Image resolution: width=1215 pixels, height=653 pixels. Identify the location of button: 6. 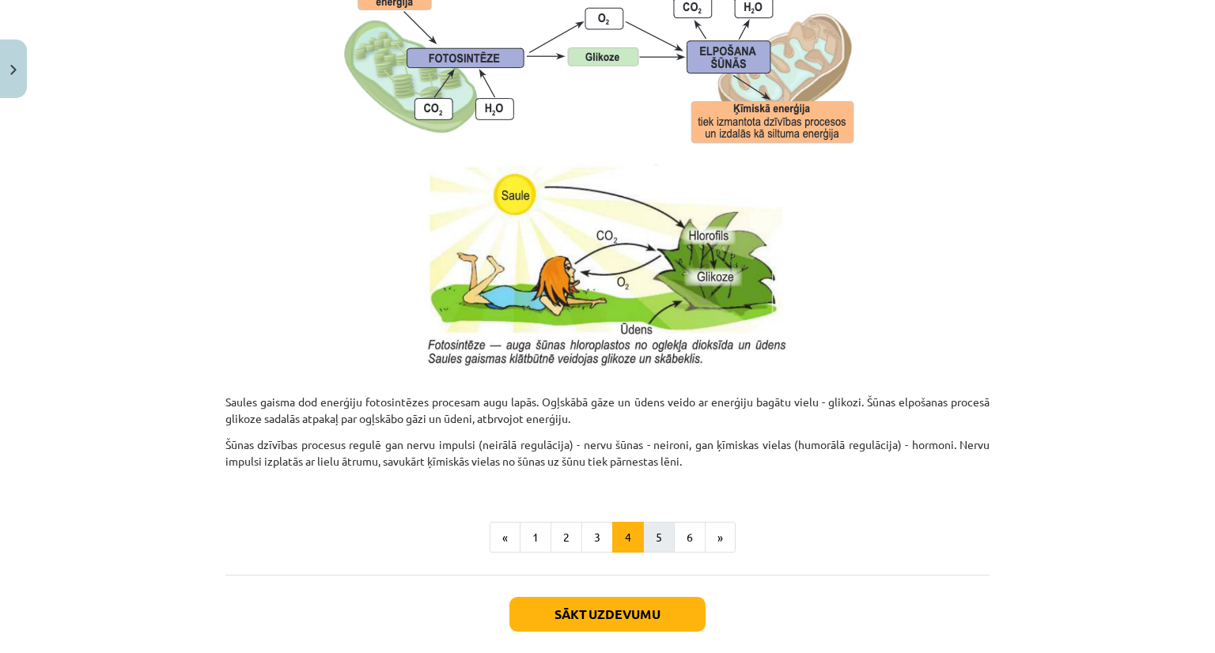
(690, 538).